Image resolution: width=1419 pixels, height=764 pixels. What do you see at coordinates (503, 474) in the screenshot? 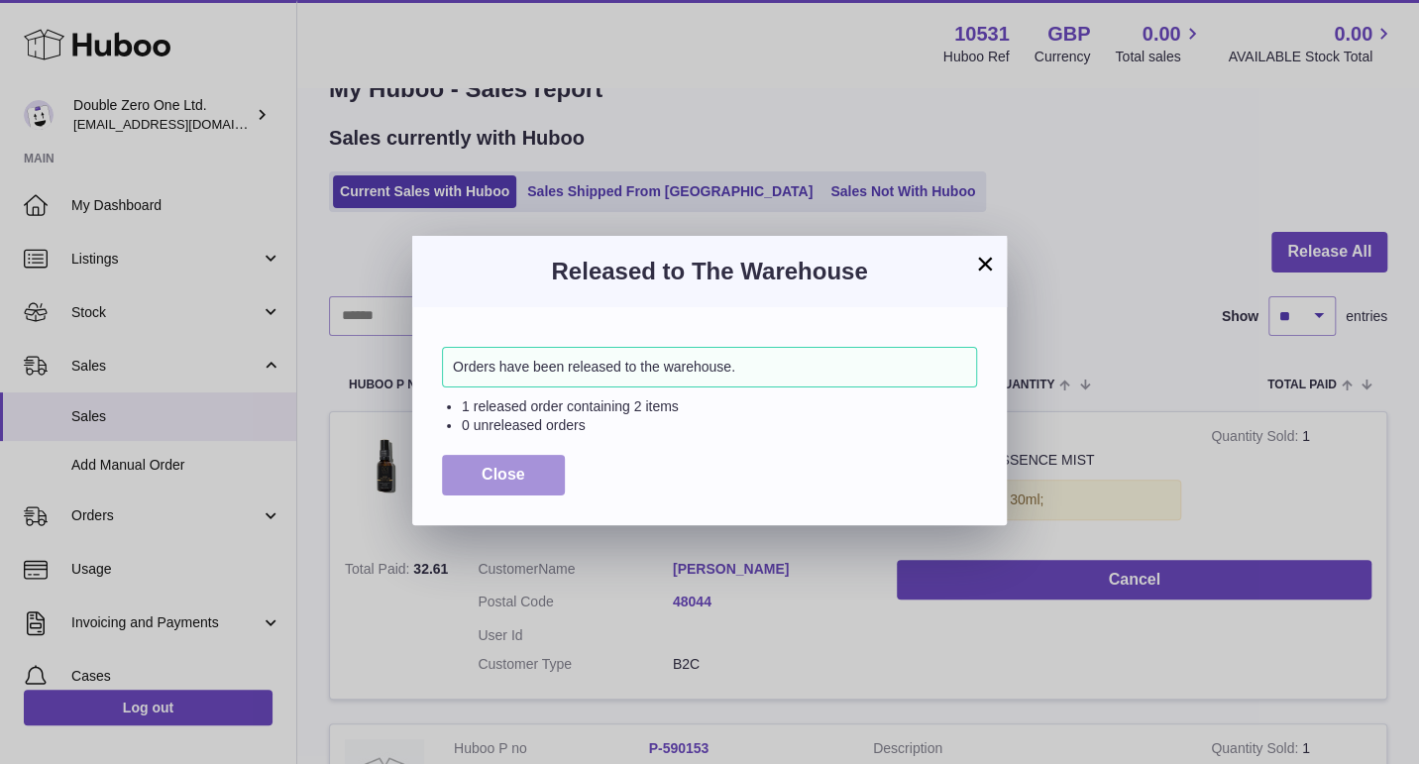
I see `span: Close` at bounding box center [503, 474].